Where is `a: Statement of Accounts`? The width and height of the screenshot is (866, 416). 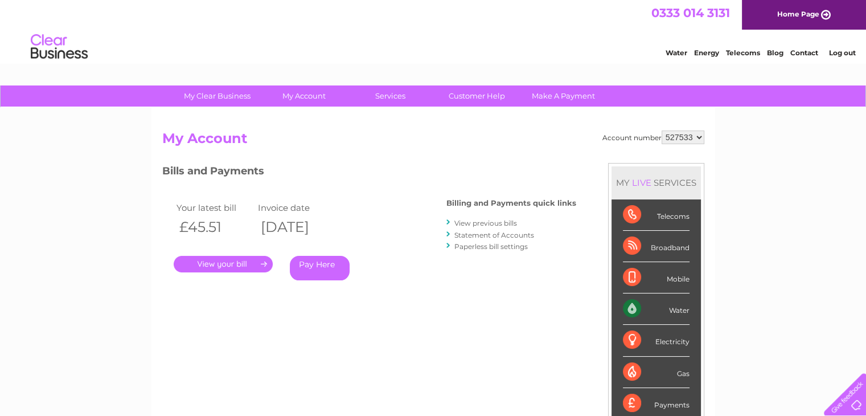 a: Statement of Accounts is located at coordinates (494, 235).